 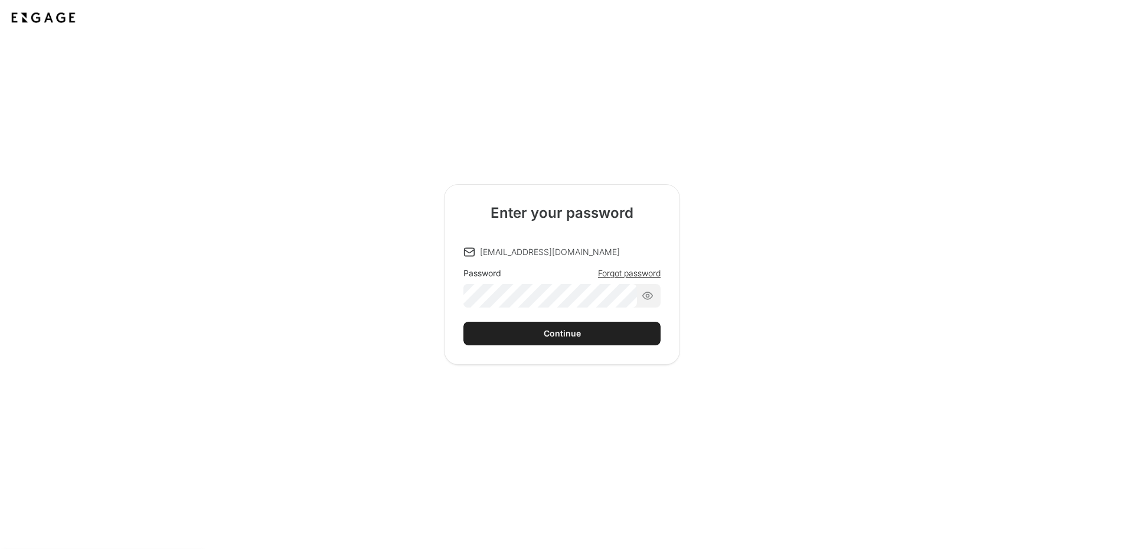 What do you see at coordinates (562, 334) in the screenshot?
I see `div: Continue` at bounding box center [562, 334].